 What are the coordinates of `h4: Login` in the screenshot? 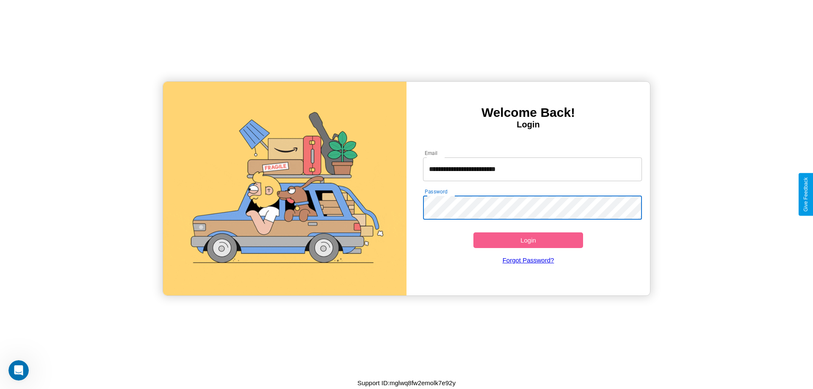 It's located at (528, 124).